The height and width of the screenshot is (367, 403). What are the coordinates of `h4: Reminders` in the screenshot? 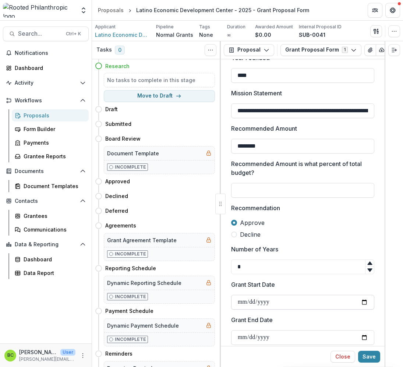 It's located at (119, 353).